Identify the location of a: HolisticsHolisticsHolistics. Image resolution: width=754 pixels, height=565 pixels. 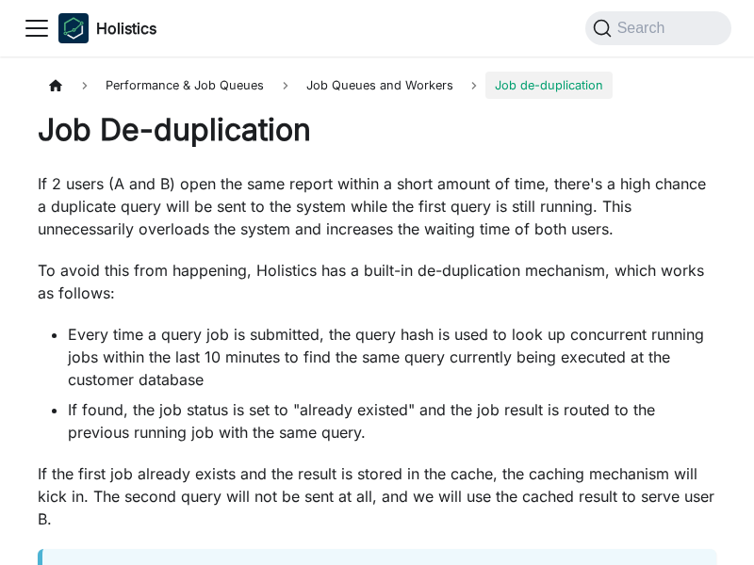
(107, 28).